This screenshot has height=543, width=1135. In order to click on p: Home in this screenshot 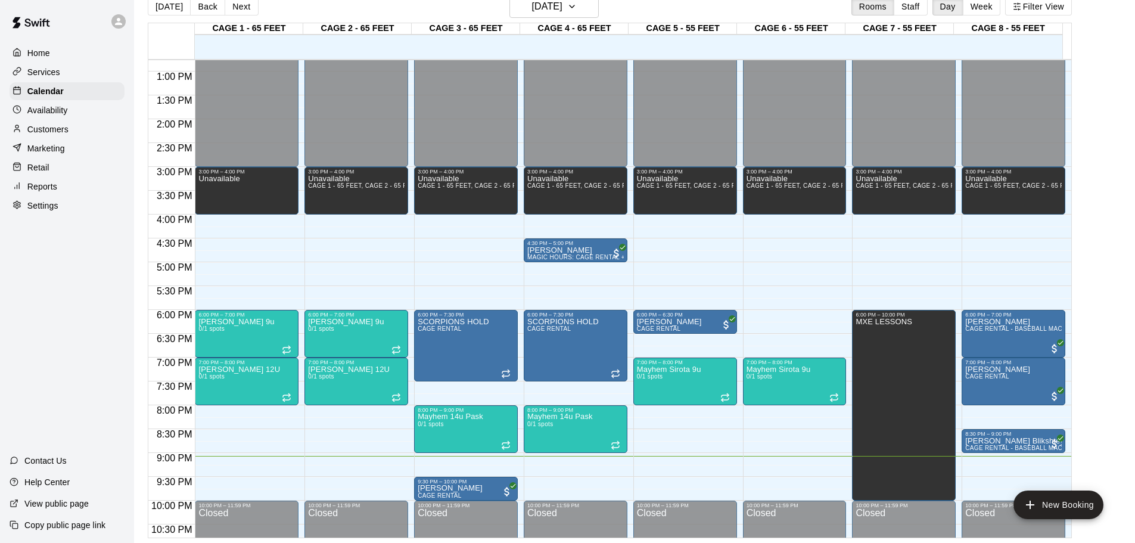, I will do `click(39, 53)`.